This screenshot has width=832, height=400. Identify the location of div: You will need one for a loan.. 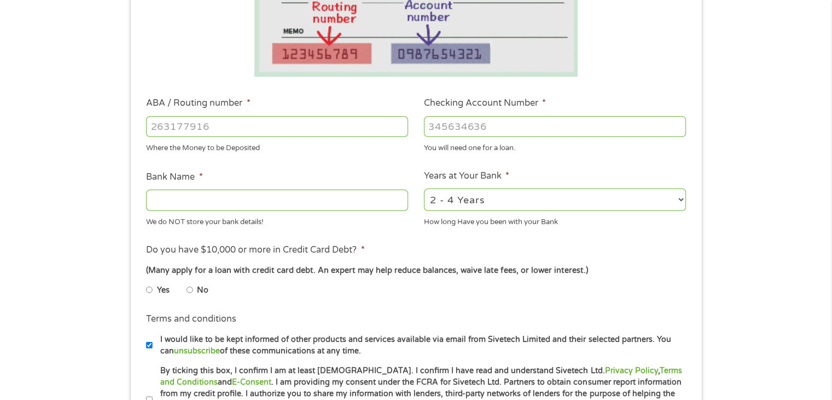
(555, 146).